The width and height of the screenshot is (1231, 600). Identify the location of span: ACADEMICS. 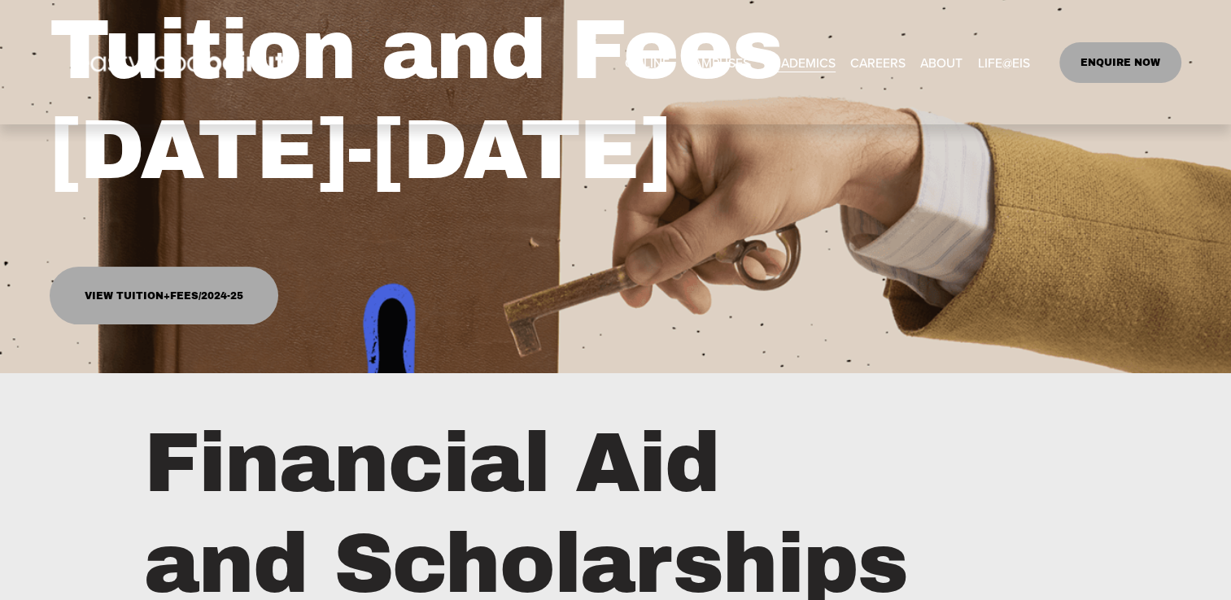
(800, 63).